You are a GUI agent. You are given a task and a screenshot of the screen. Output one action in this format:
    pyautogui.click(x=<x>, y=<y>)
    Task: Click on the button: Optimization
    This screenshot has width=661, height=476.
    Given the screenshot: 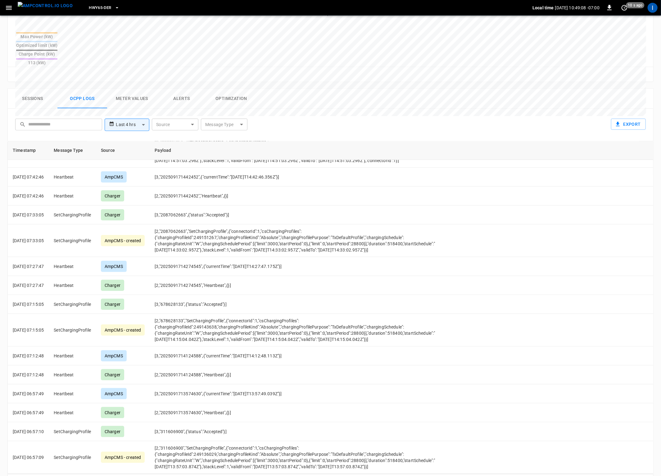 What is the action you would take?
    pyautogui.click(x=231, y=99)
    